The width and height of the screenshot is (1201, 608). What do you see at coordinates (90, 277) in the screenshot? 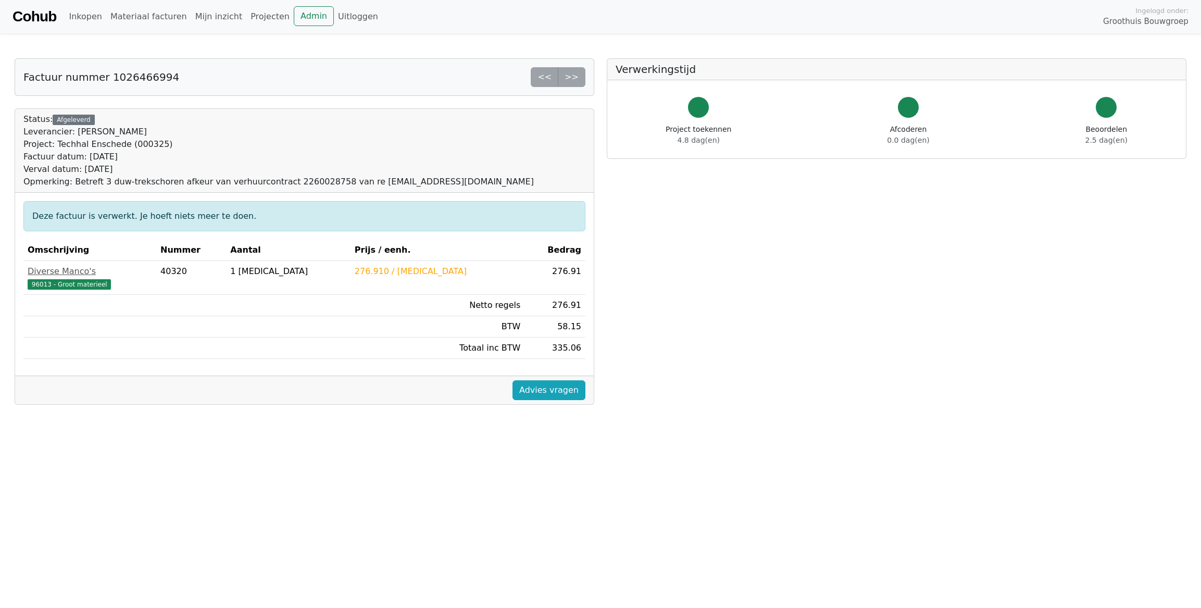
I see `a: Diverse Manco's96013 - Groot materieel` at bounding box center [90, 277].